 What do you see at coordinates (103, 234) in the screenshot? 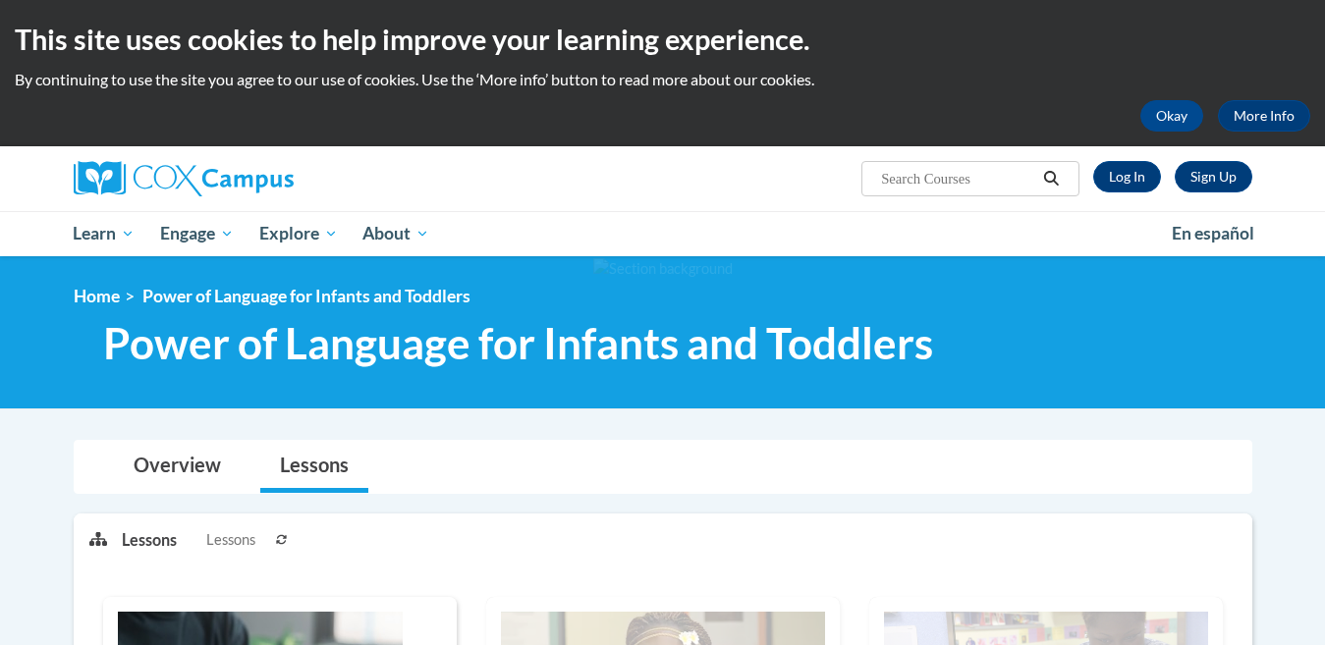
I see `span: Learn` at bounding box center [103, 234].